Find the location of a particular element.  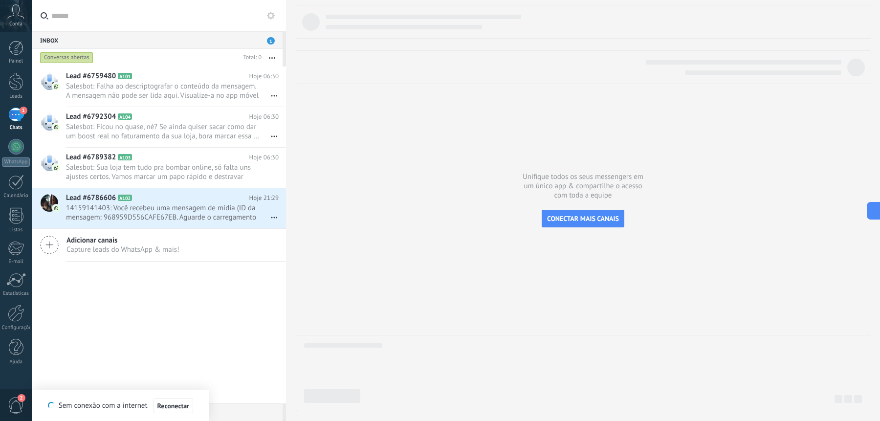

div: Painel is located at coordinates (16, 61).